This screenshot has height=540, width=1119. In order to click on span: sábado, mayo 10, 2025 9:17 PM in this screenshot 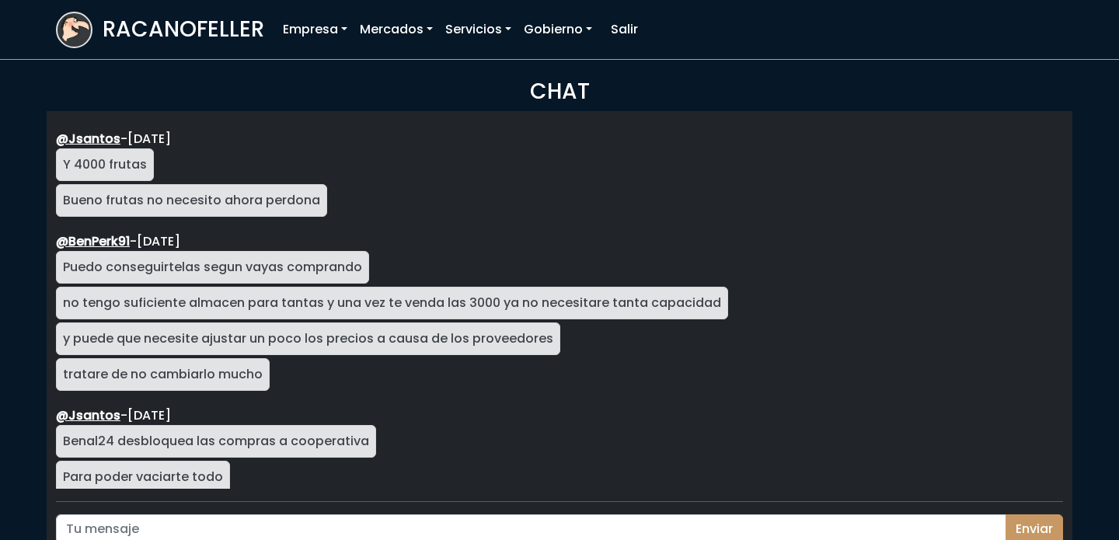, I will do `click(149, 415)`.